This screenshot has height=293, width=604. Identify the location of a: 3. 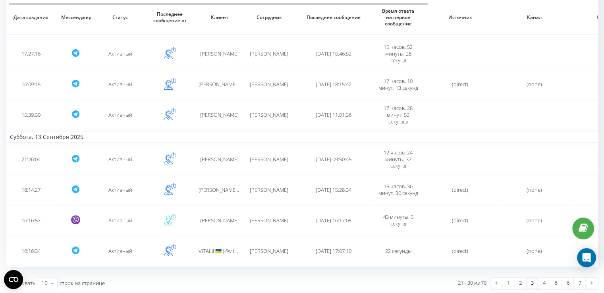
(532, 283).